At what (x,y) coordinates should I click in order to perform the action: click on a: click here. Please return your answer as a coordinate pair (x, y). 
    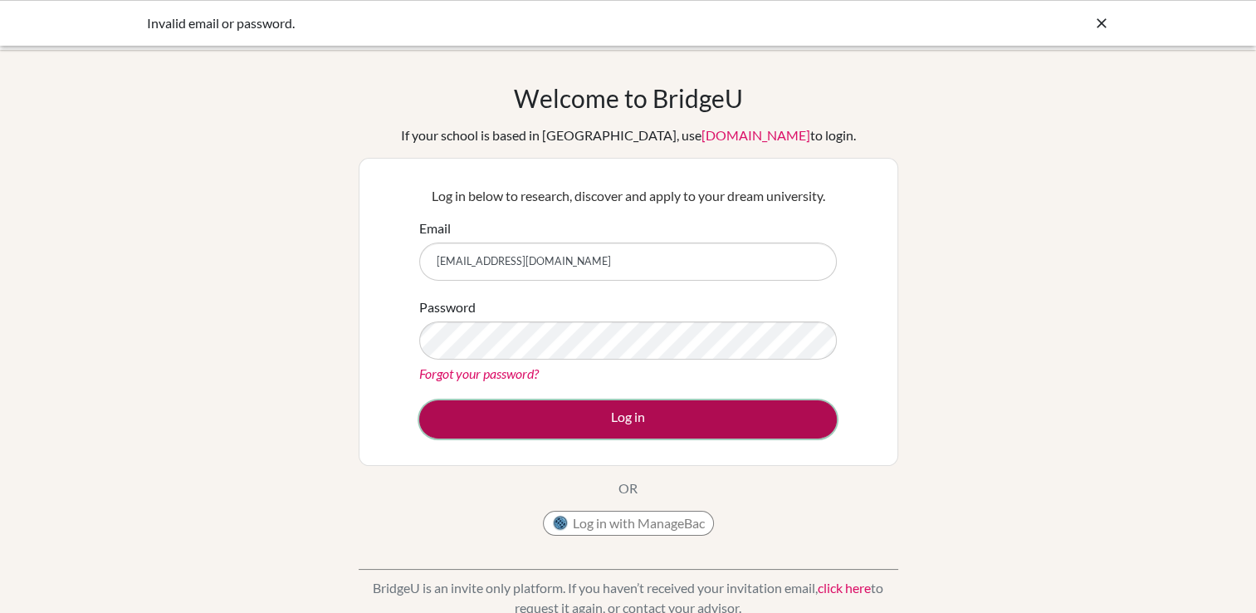
    Looking at the image, I should click on (844, 587).